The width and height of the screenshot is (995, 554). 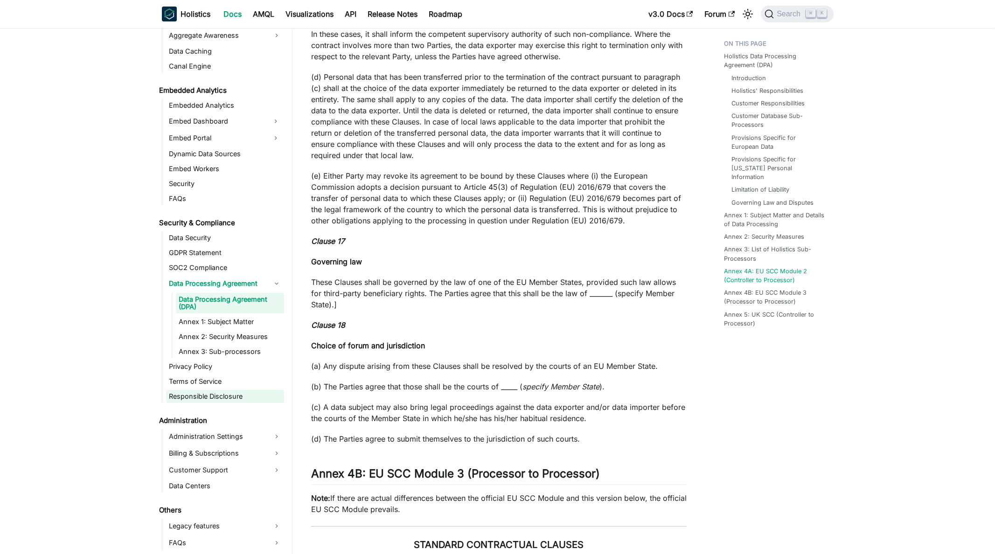 What do you see at coordinates (499, 387) in the screenshot?
I see `p: (b) The Parties agree that those shall be the courts of _____ ( ).` at bounding box center [499, 387].